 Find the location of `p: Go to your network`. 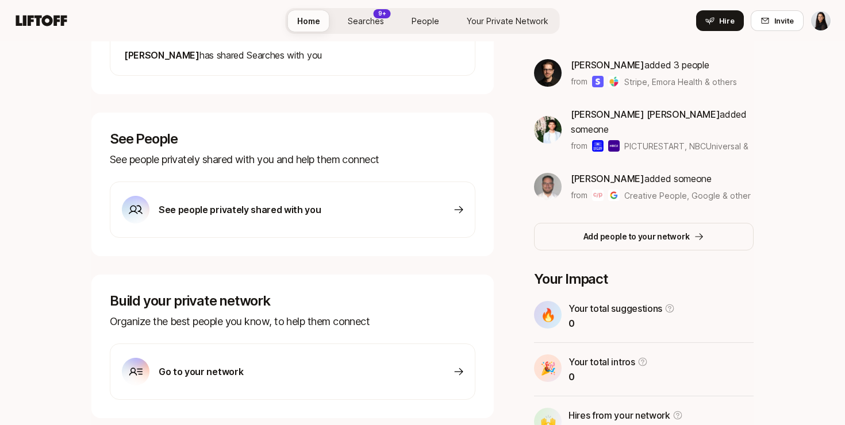

p: Go to your network is located at coordinates (201, 372).